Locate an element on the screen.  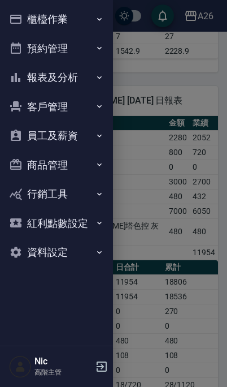
button: 行銷工具 is located at coordinates (57, 194).